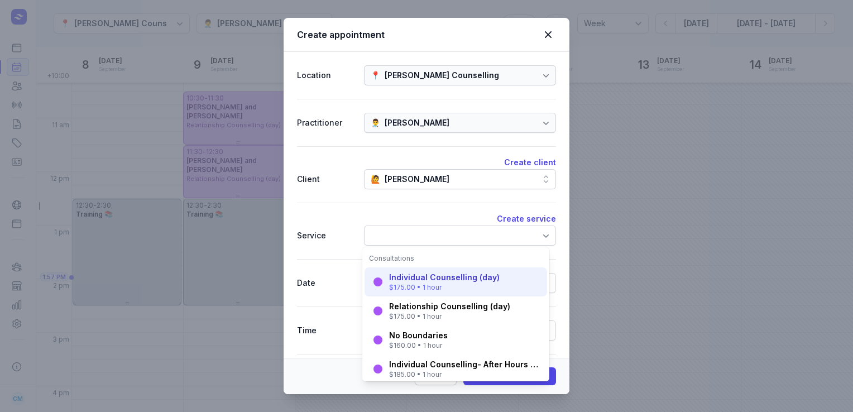 The width and height of the screenshot is (853, 412). Describe the element at coordinates (419, 35) in the screenshot. I see `div: Create appointment` at that location.